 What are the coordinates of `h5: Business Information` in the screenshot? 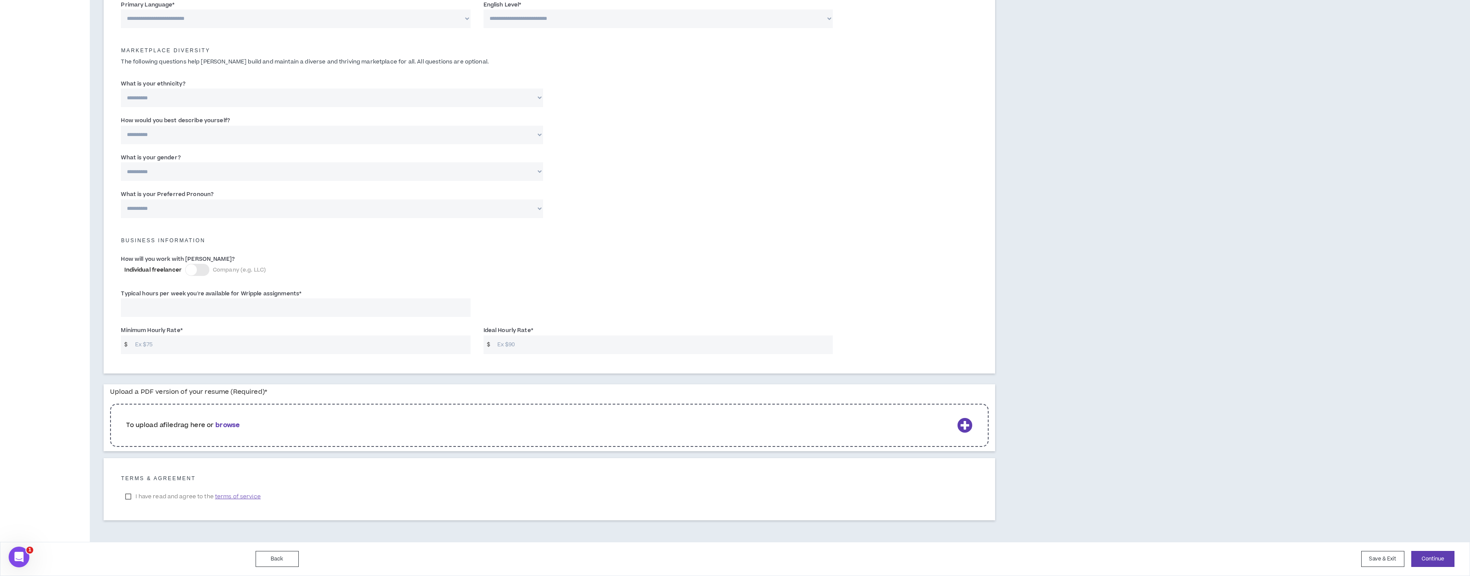 It's located at (549, 241).